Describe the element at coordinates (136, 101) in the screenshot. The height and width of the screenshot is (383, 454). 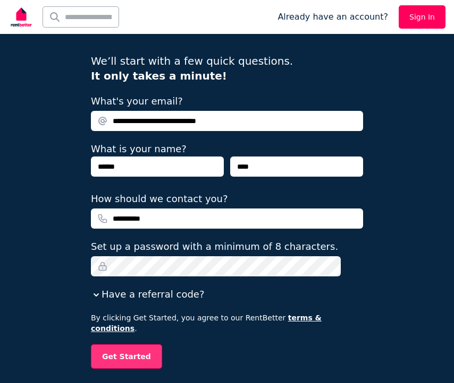
I see `label: What's your email?` at that location.